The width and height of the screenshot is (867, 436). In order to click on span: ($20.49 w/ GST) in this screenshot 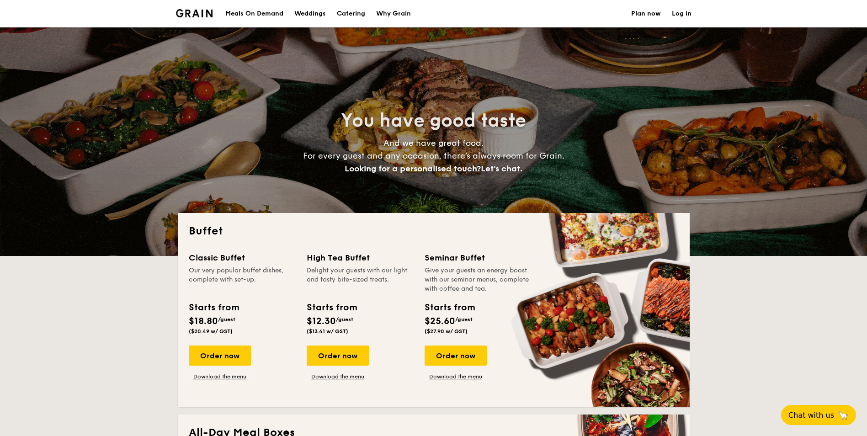, I will do `click(211, 331)`.